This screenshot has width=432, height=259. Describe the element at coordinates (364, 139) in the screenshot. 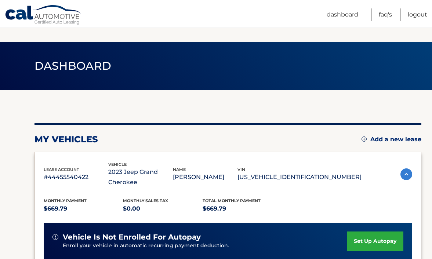

I see `img: add.svg` at that location.